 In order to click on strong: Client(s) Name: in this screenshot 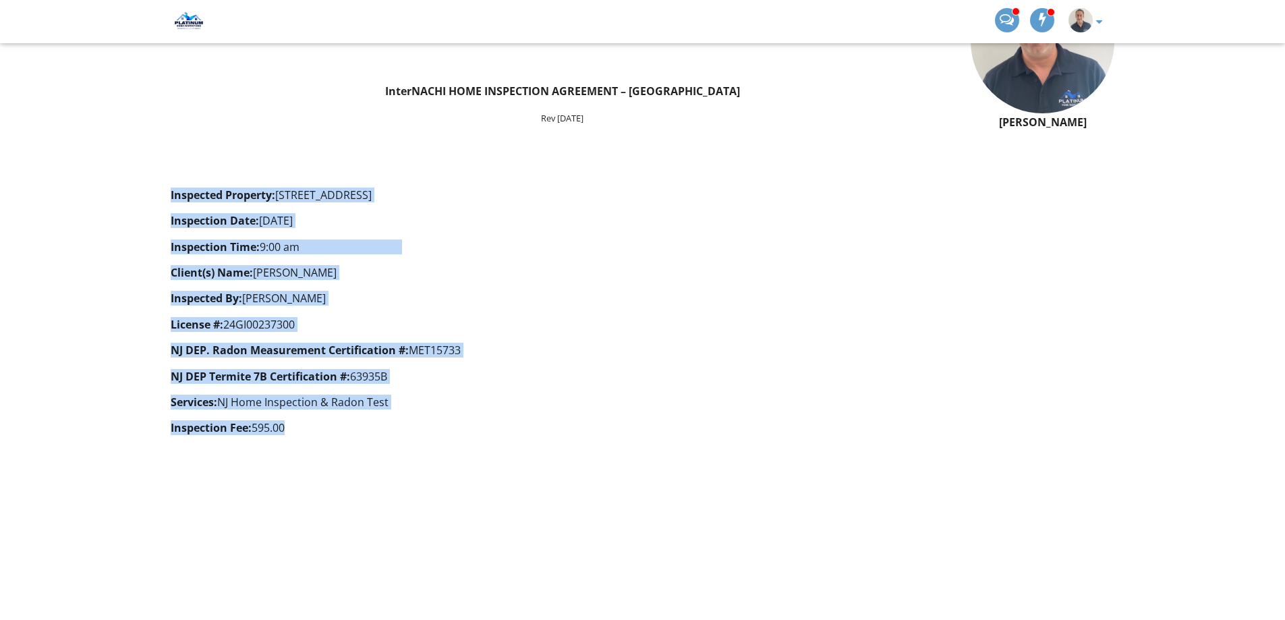, I will do `click(212, 273)`.